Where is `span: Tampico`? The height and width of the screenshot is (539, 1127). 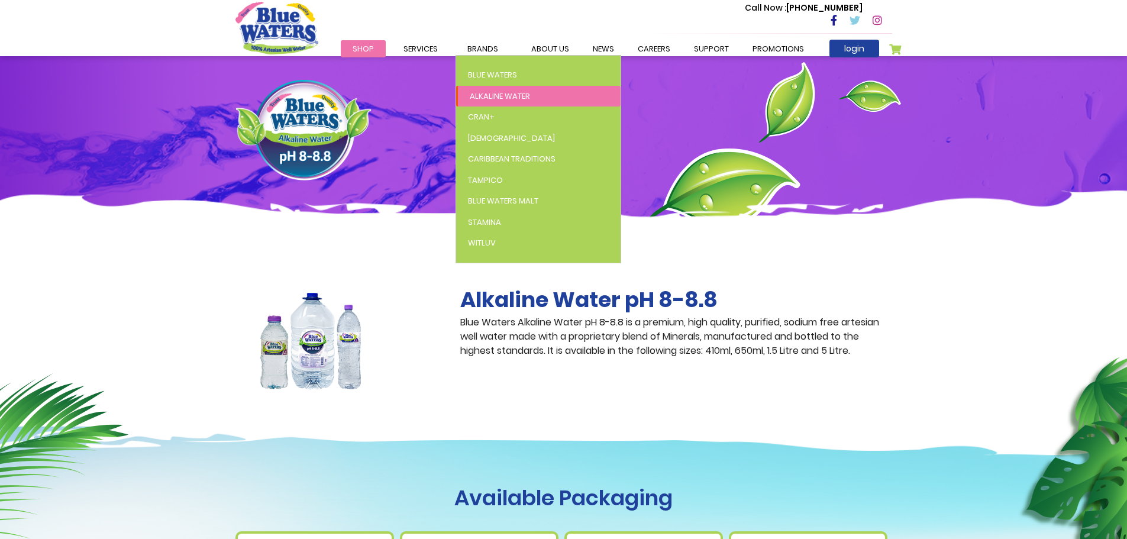 span: Tampico is located at coordinates (485, 180).